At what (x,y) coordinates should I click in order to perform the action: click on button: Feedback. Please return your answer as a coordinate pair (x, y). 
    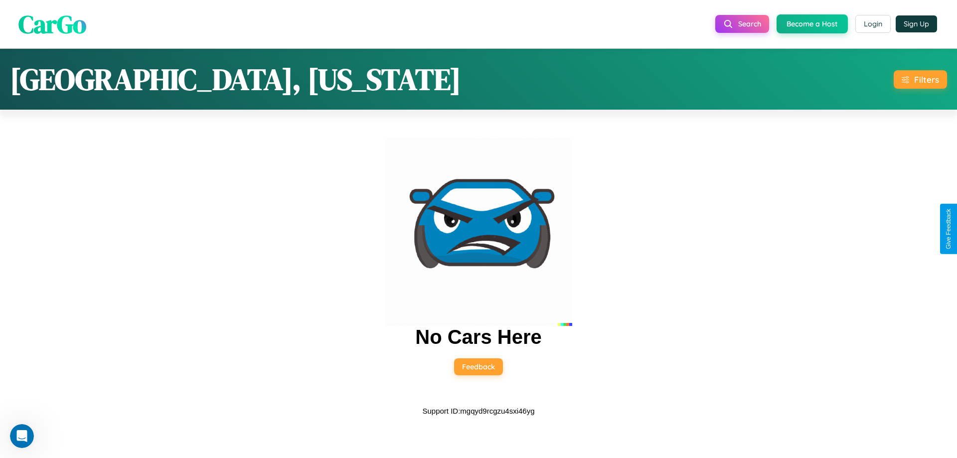
    Looking at the image, I should click on (478, 367).